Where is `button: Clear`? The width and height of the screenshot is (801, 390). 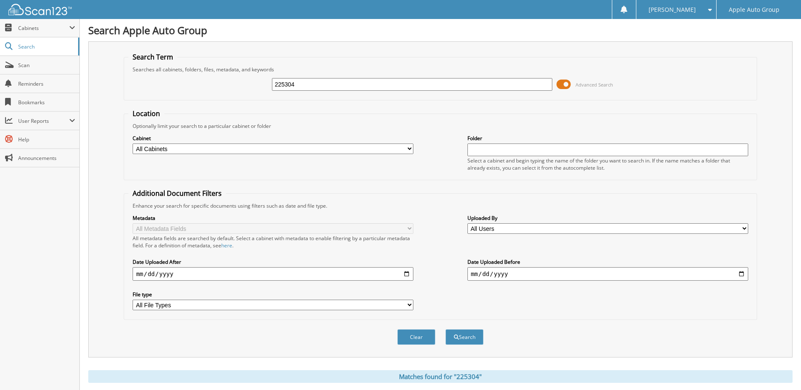
button: Clear is located at coordinates (416, 337).